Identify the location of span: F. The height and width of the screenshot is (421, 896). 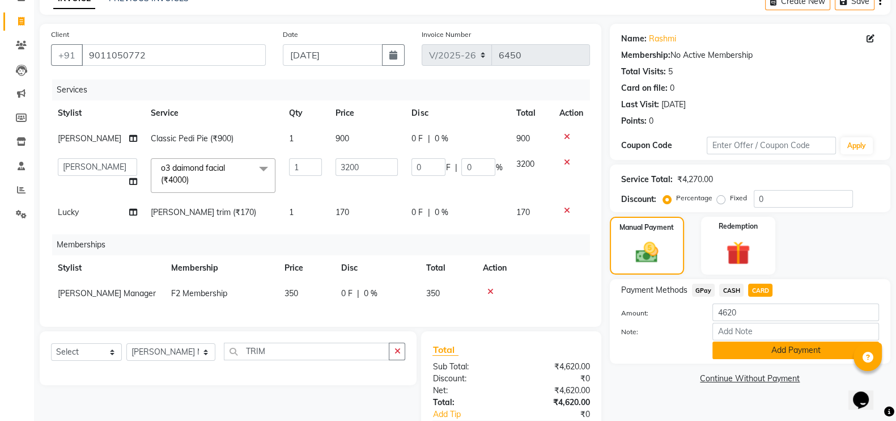
(448, 167).